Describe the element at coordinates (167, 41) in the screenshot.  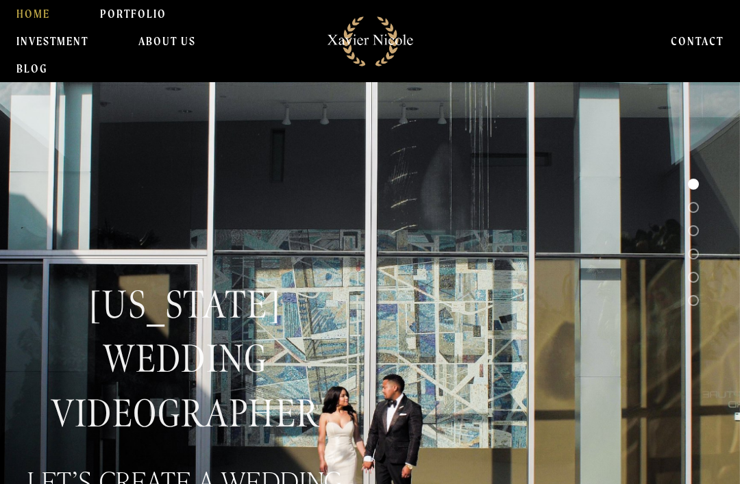
I see `a: About Us` at that location.